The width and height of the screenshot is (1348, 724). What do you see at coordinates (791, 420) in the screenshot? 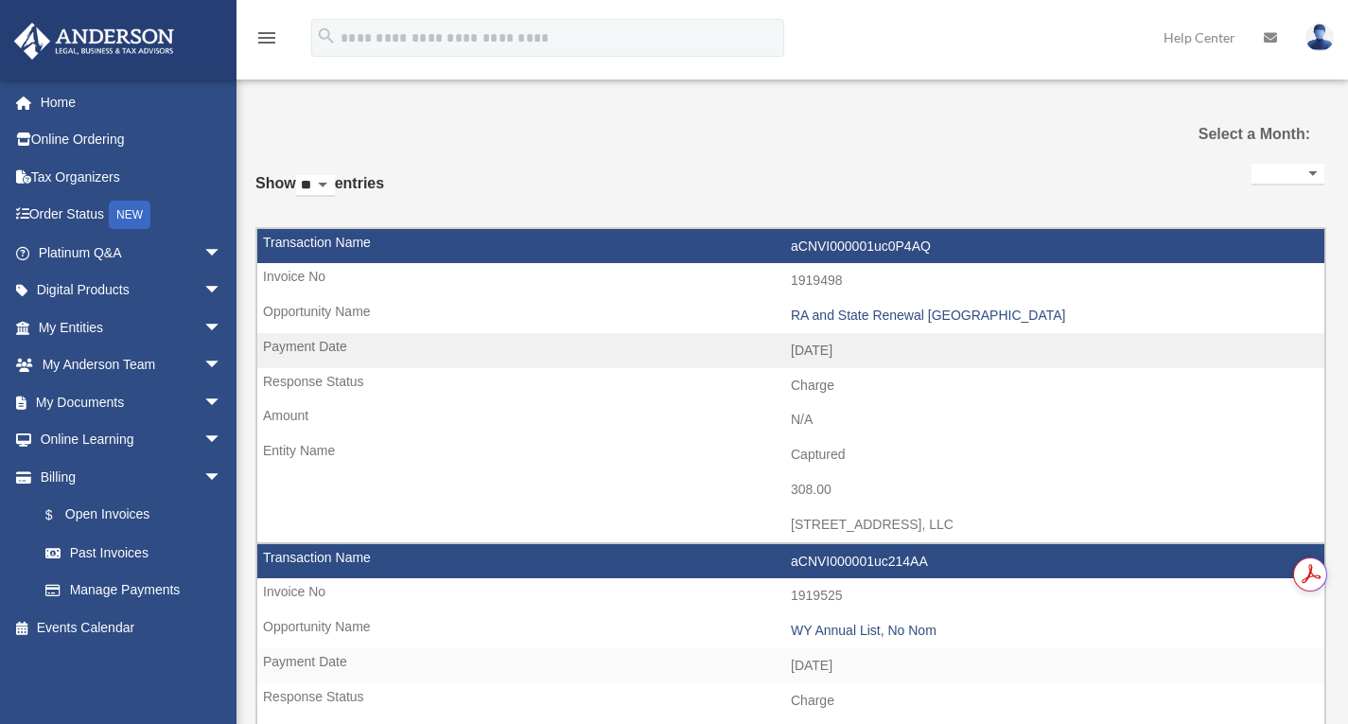
I see `td: N/A` at bounding box center [791, 420].